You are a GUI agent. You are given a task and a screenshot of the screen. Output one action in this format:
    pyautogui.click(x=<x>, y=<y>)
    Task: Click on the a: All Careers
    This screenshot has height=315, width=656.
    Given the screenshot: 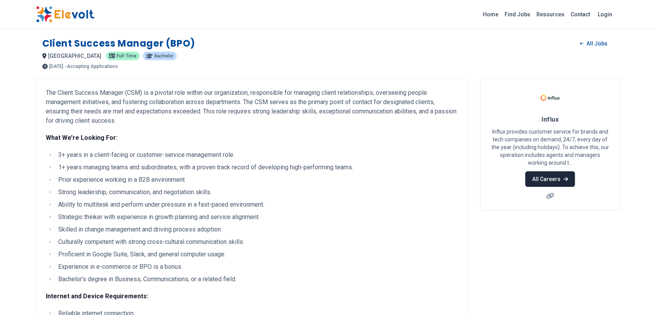 What is the action you would take?
    pyautogui.click(x=549, y=179)
    